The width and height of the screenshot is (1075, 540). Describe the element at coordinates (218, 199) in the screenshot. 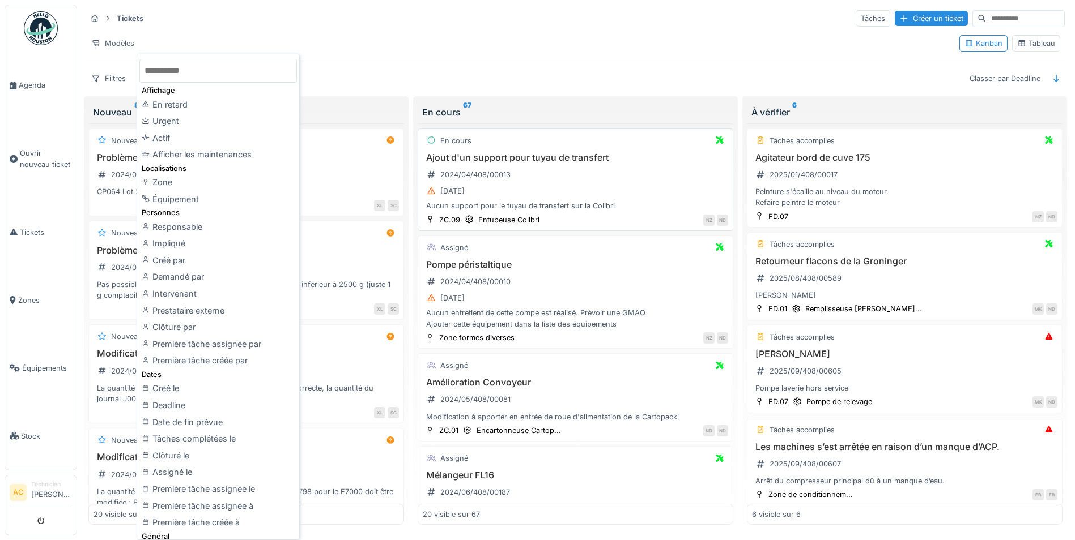

I see `div: Équipement` at that location.